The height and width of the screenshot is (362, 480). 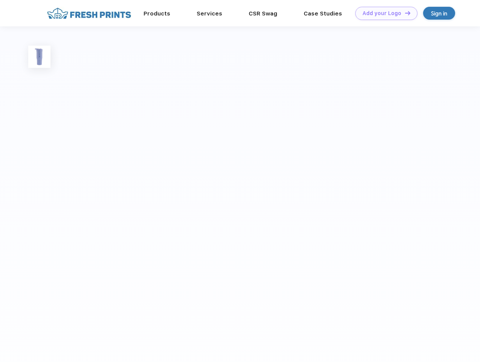 I want to click on img: DT, so click(x=408, y=13).